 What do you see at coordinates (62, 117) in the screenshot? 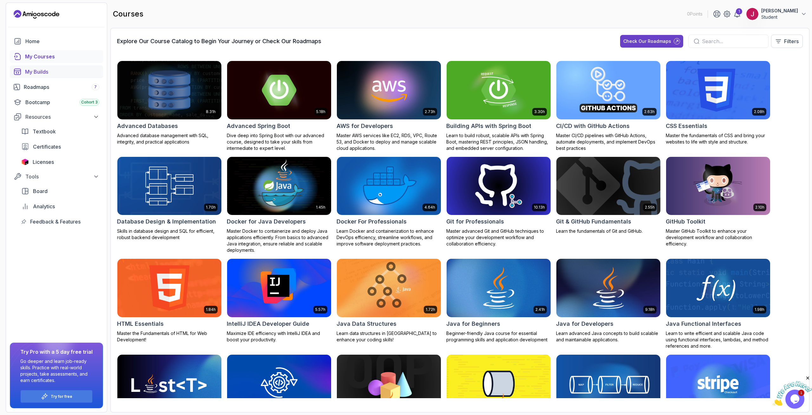
I see `div: Resources` at bounding box center [62, 117].